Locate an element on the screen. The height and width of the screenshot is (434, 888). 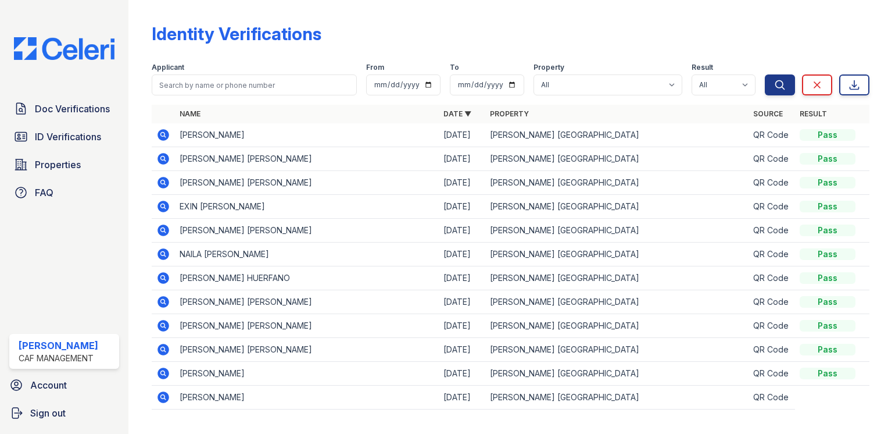
a: ID Verifications is located at coordinates (64, 137).